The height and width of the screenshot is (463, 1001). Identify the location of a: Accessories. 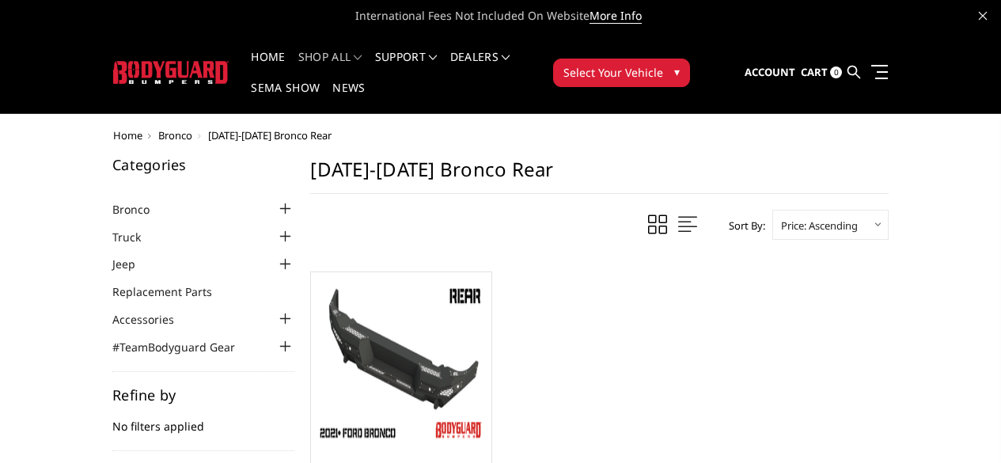
(153, 319).